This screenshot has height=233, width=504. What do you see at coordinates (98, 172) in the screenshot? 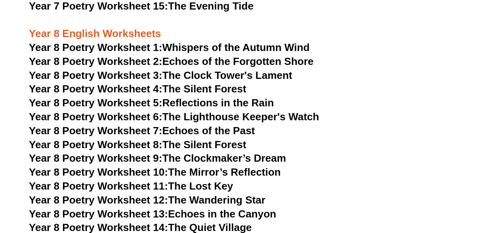
I see `span: Year 8 Poetry Worksheet 10:` at bounding box center [98, 172].